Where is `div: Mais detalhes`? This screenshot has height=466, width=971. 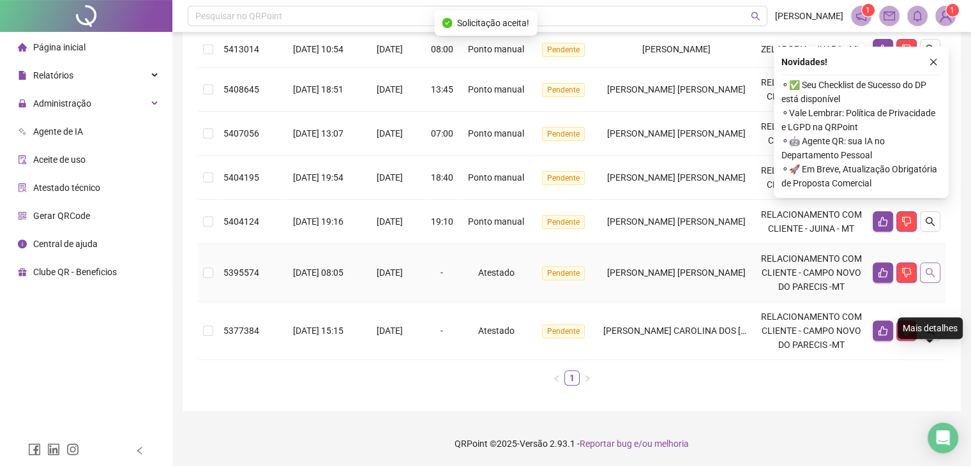 div: Mais detalhes is located at coordinates (930, 328).